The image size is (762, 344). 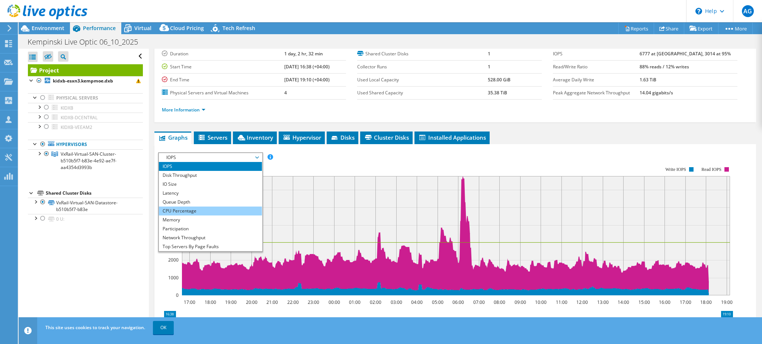 What do you see at coordinates (386, 138) in the screenshot?
I see `span: Cluster Disks` at bounding box center [386, 138].